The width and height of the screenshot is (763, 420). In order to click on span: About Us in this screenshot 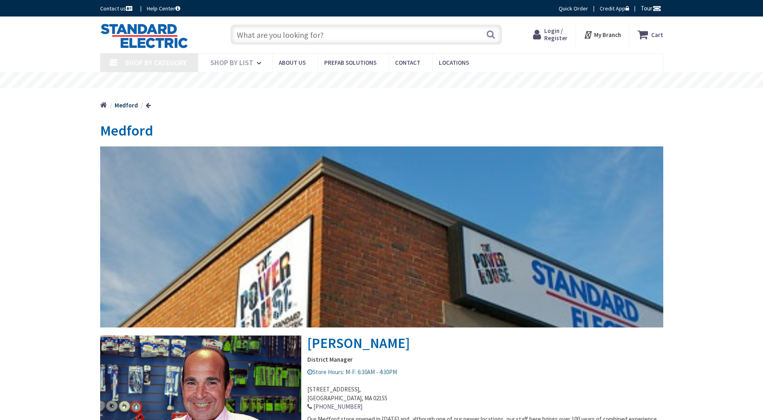, I will do `click(292, 62)`.